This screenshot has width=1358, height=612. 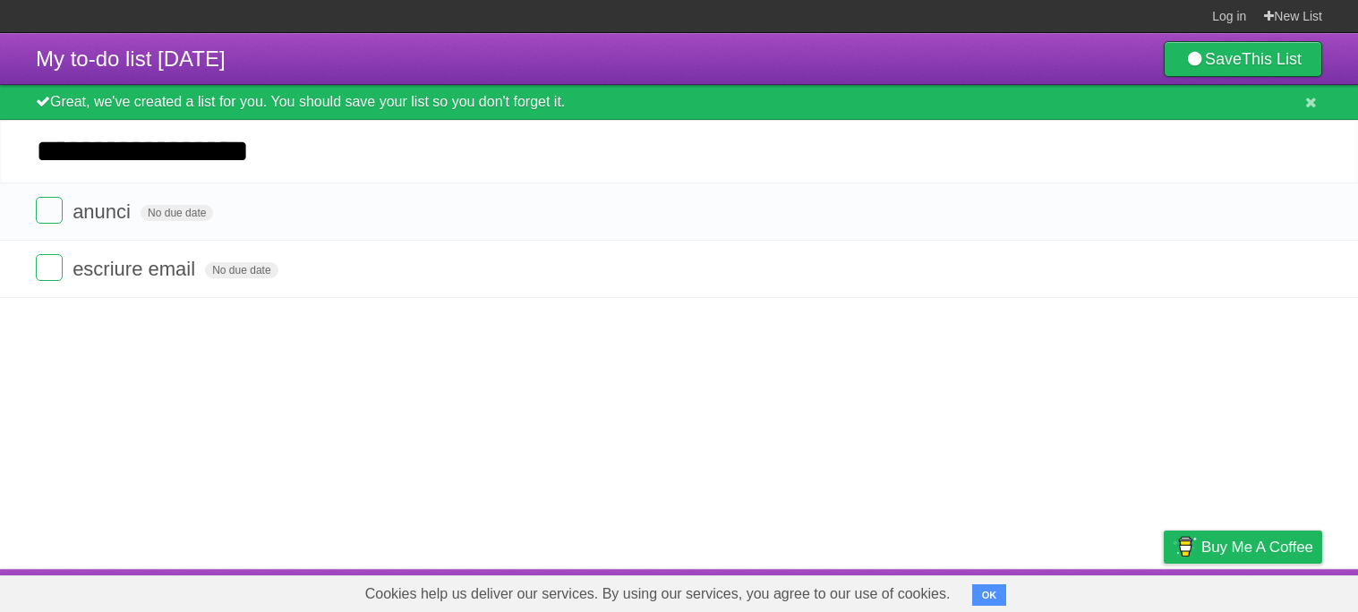 I want to click on a: Privacy, so click(x=1164, y=591).